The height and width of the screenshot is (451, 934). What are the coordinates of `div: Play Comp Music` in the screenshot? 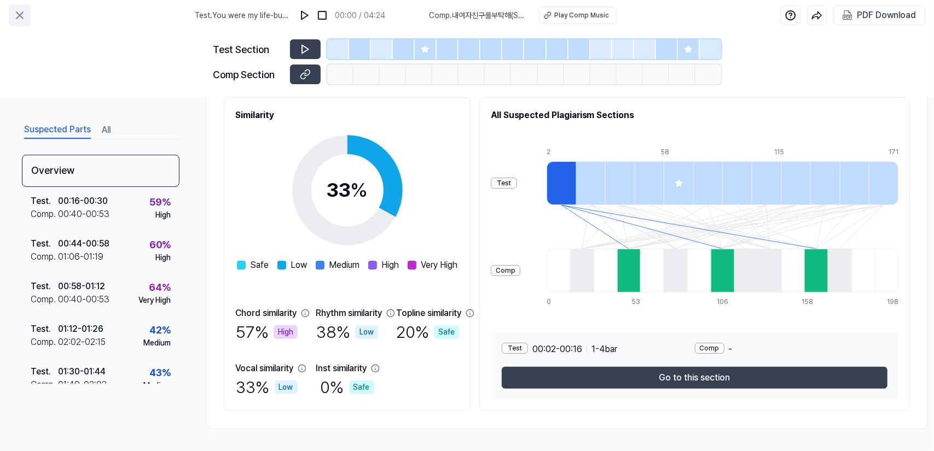 It's located at (582, 15).